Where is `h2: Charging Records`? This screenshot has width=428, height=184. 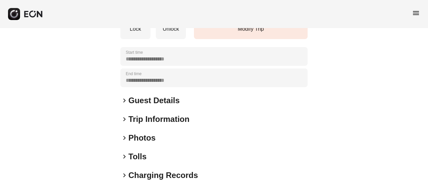 h2: Charging Records is located at coordinates (163, 175).